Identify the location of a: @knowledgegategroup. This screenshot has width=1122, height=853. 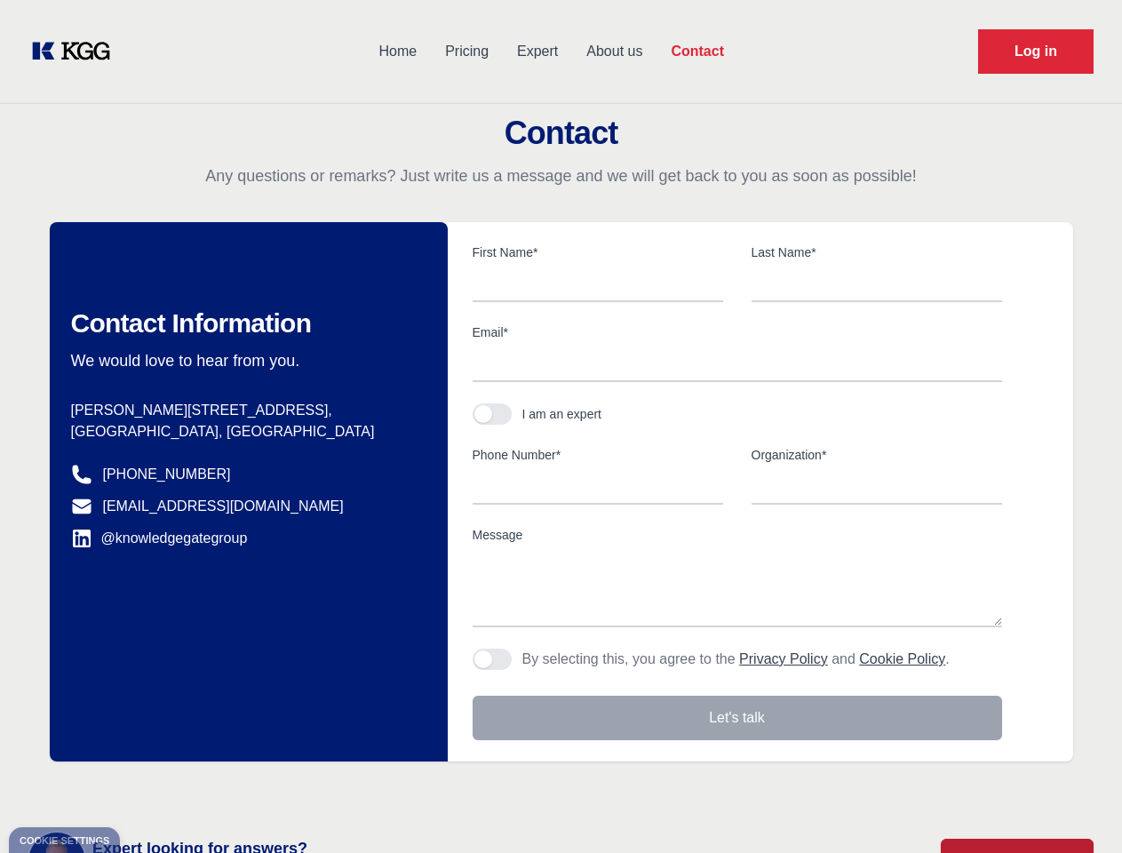
(159, 538).